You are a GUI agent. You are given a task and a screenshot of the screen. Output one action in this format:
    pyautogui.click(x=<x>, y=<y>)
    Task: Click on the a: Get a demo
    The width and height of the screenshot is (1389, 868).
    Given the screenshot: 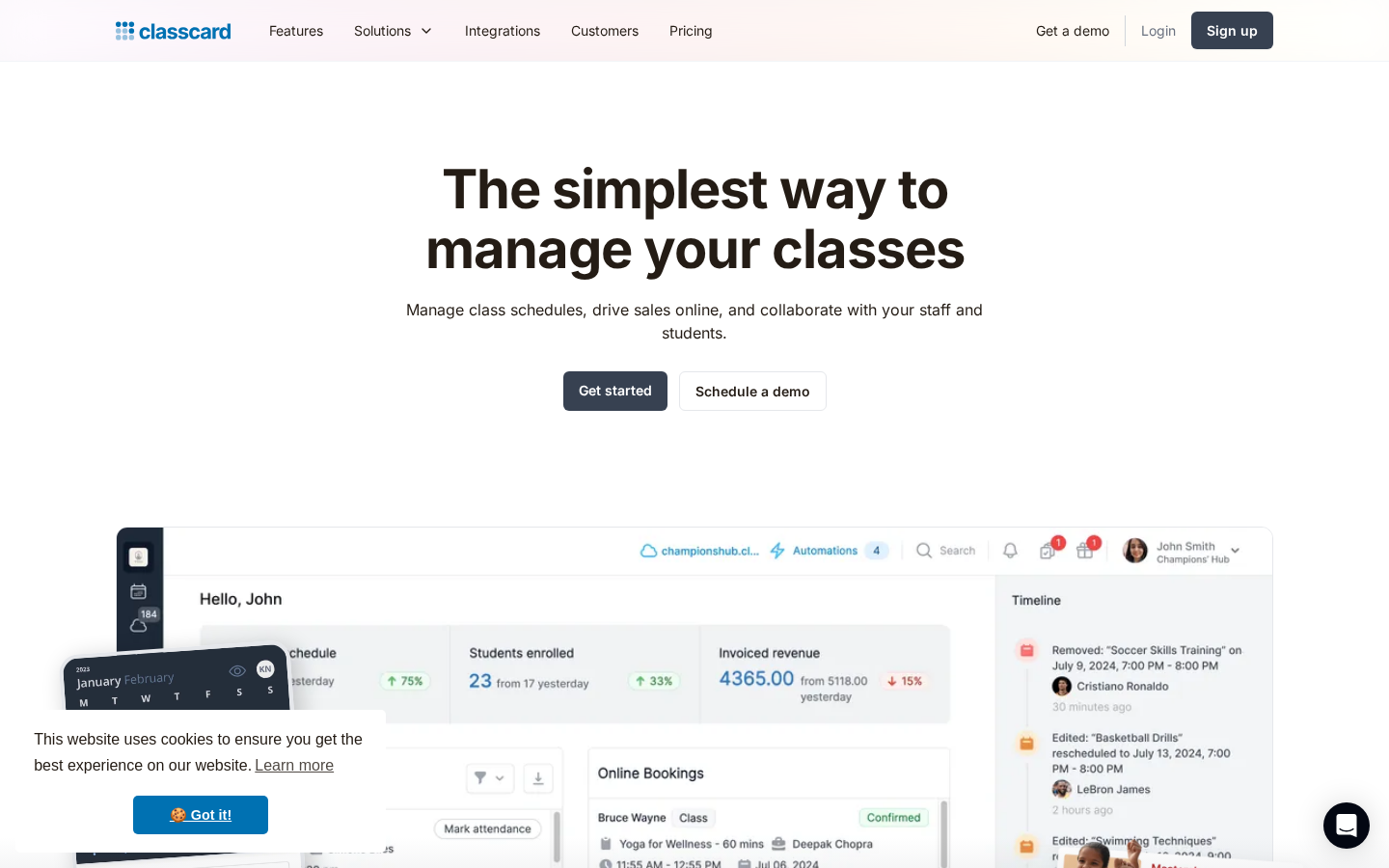 What is the action you would take?
    pyautogui.click(x=1073, y=30)
    